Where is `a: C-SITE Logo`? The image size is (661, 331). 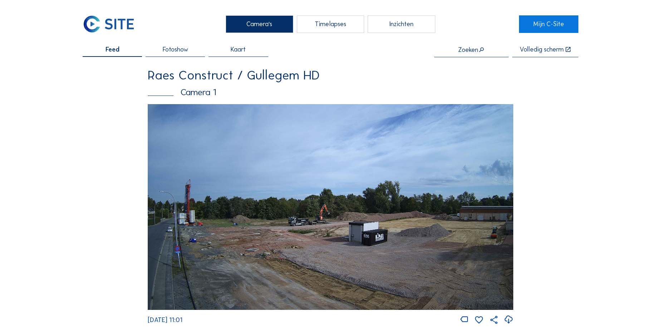
a: C-SITE Logo is located at coordinates (112, 24).